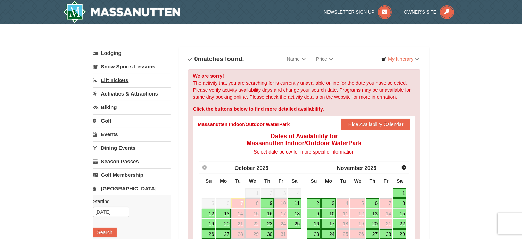 This screenshot has width=522, height=239. I want to click on a: Golf, so click(132, 121).